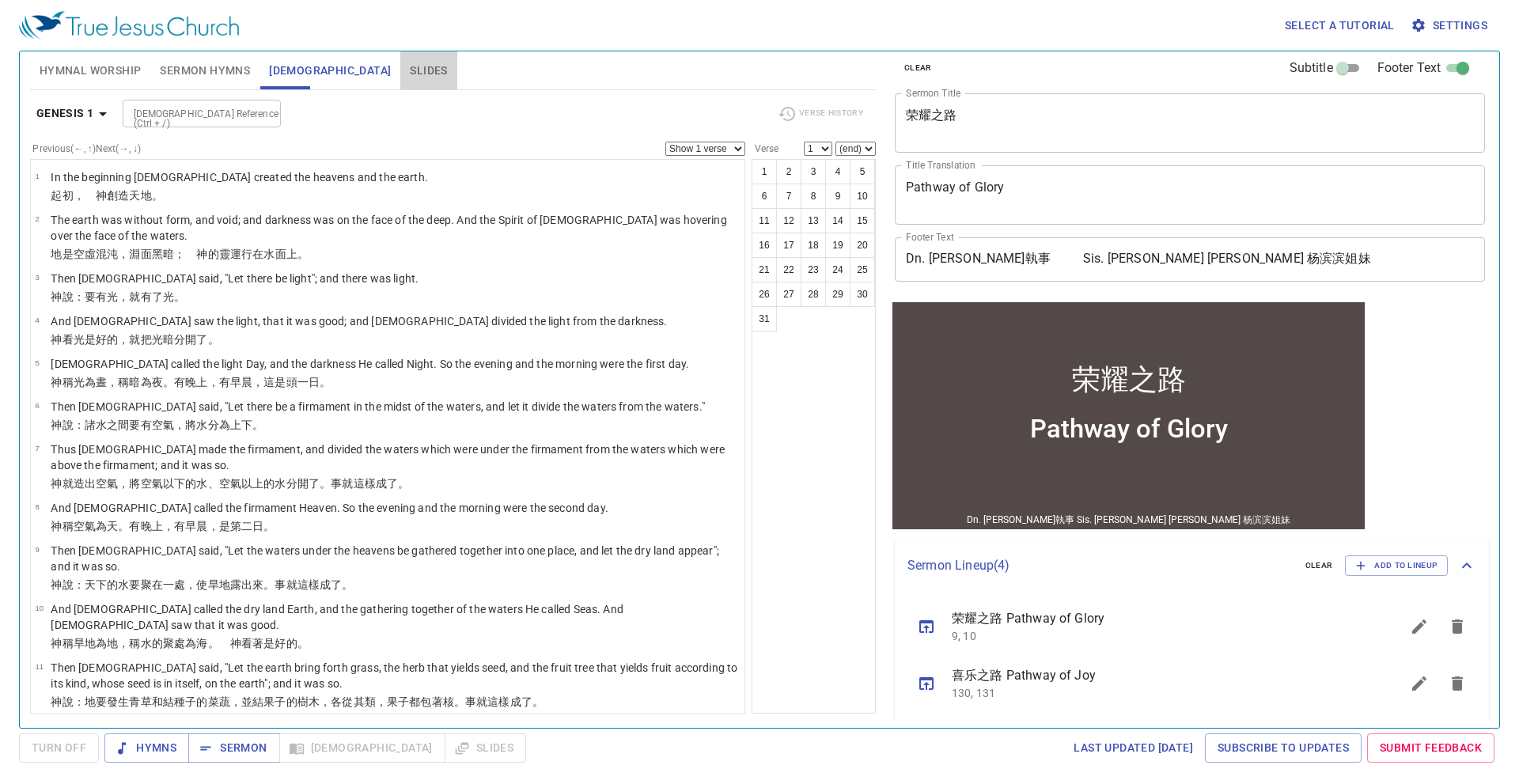 Image resolution: width=1519 pixels, height=784 pixels. I want to click on button: 1, so click(764, 172).